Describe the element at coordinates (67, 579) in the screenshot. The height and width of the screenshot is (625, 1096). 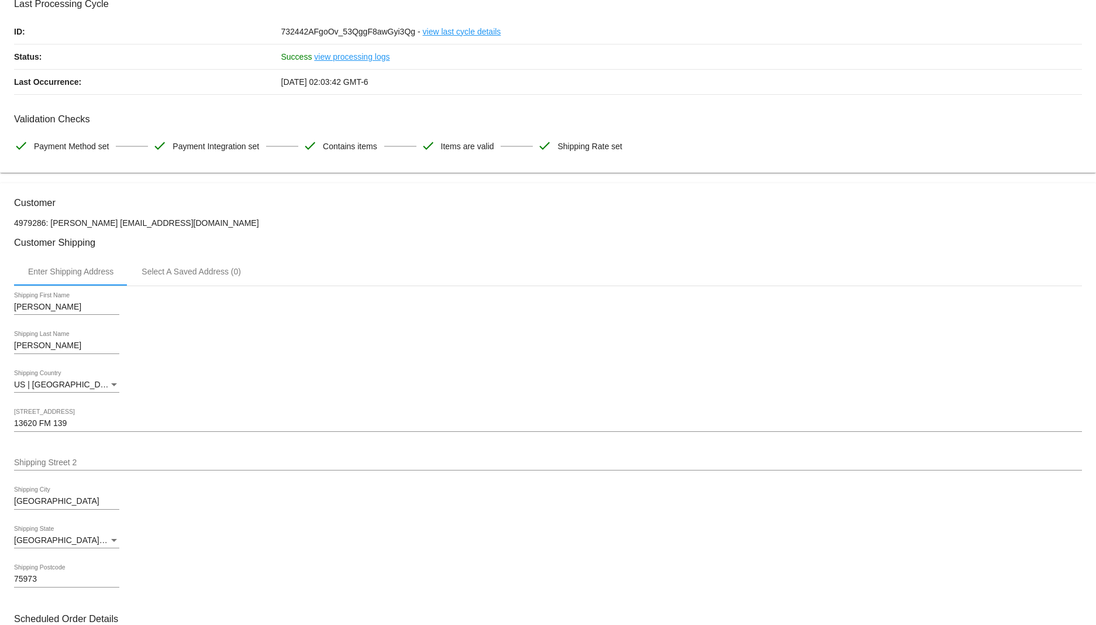
I see `input: Shipping Postcode` at that location.